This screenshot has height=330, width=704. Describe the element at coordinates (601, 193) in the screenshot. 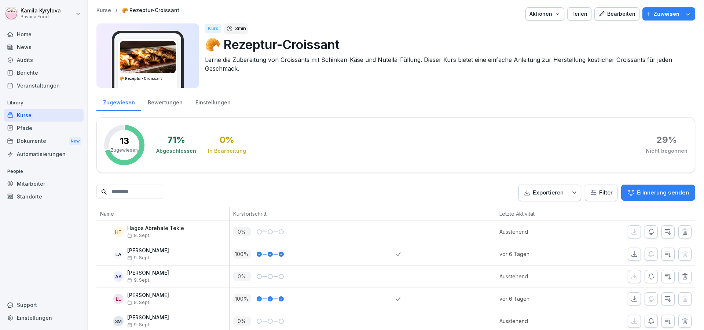

I see `button: Filter` at that location.